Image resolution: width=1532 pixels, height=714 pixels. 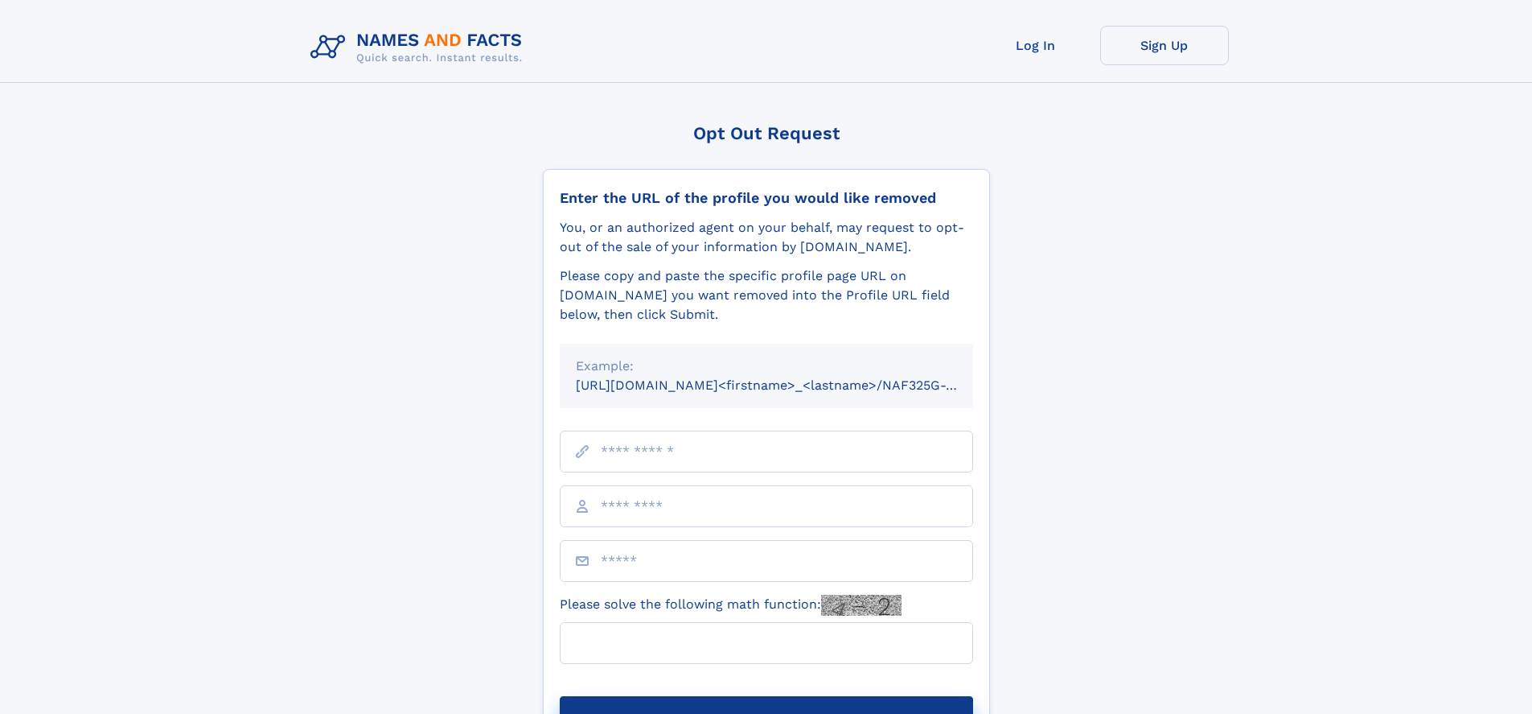 What do you see at coordinates (767, 366) in the screenshot?
I see `div: Example:` at bounding box center [767, 366].